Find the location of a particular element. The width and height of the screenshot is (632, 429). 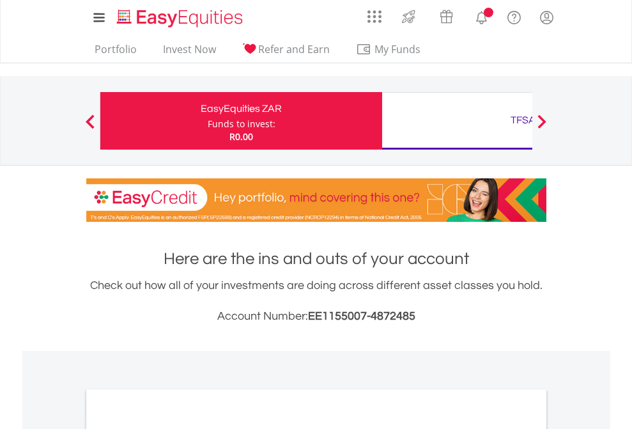

a: Home page is located at coordinates (180, 16).